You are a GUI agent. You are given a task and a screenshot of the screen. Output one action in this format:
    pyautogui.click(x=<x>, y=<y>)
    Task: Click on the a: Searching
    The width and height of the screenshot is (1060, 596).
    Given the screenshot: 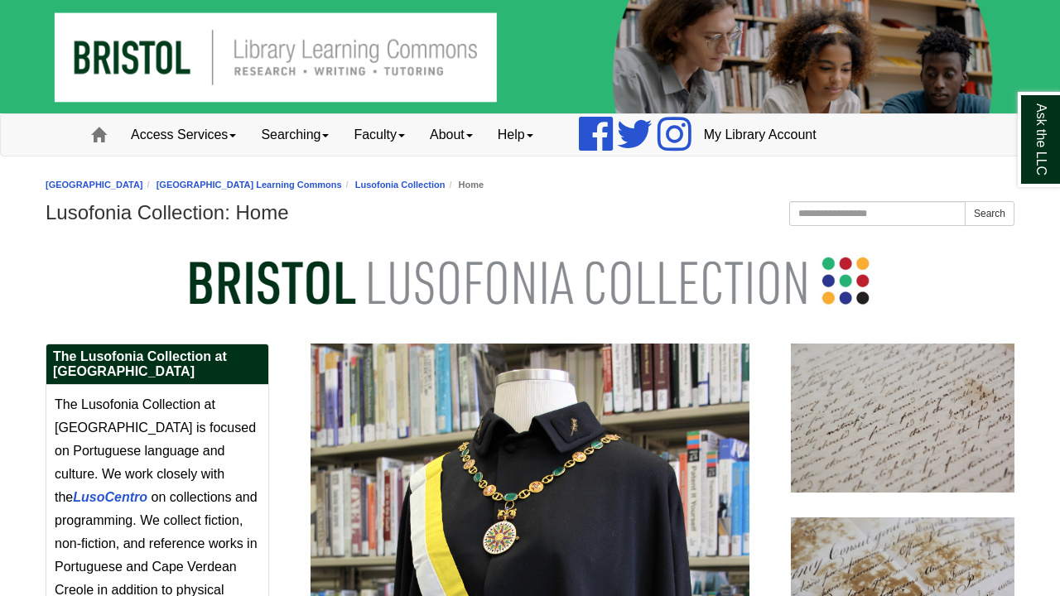 What is the action you would take?
    pyautogui.click(x=295, y=135)
    